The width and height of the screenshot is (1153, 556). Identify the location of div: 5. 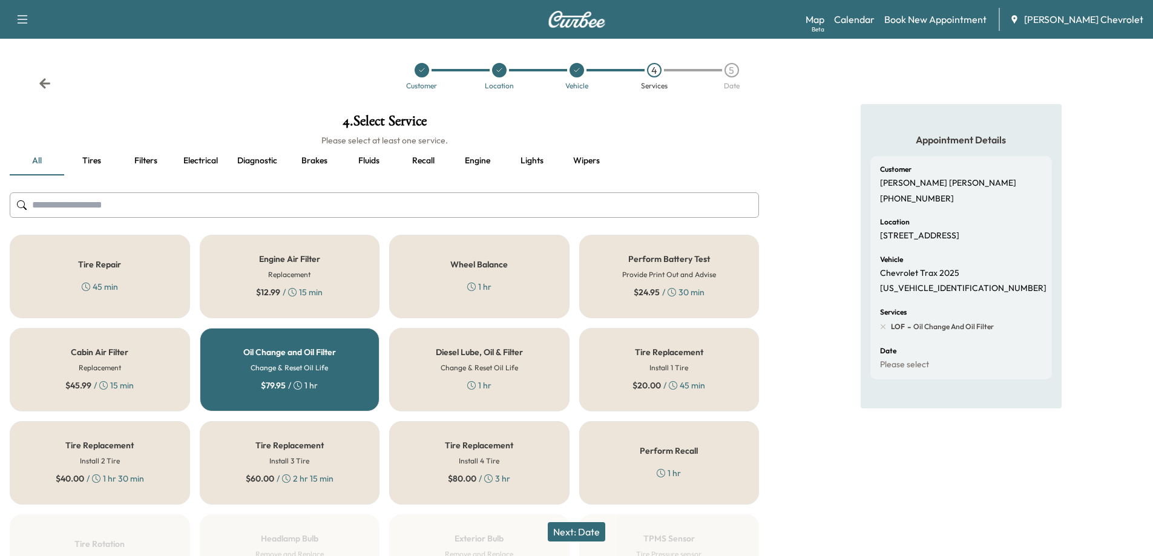
(732, 70).